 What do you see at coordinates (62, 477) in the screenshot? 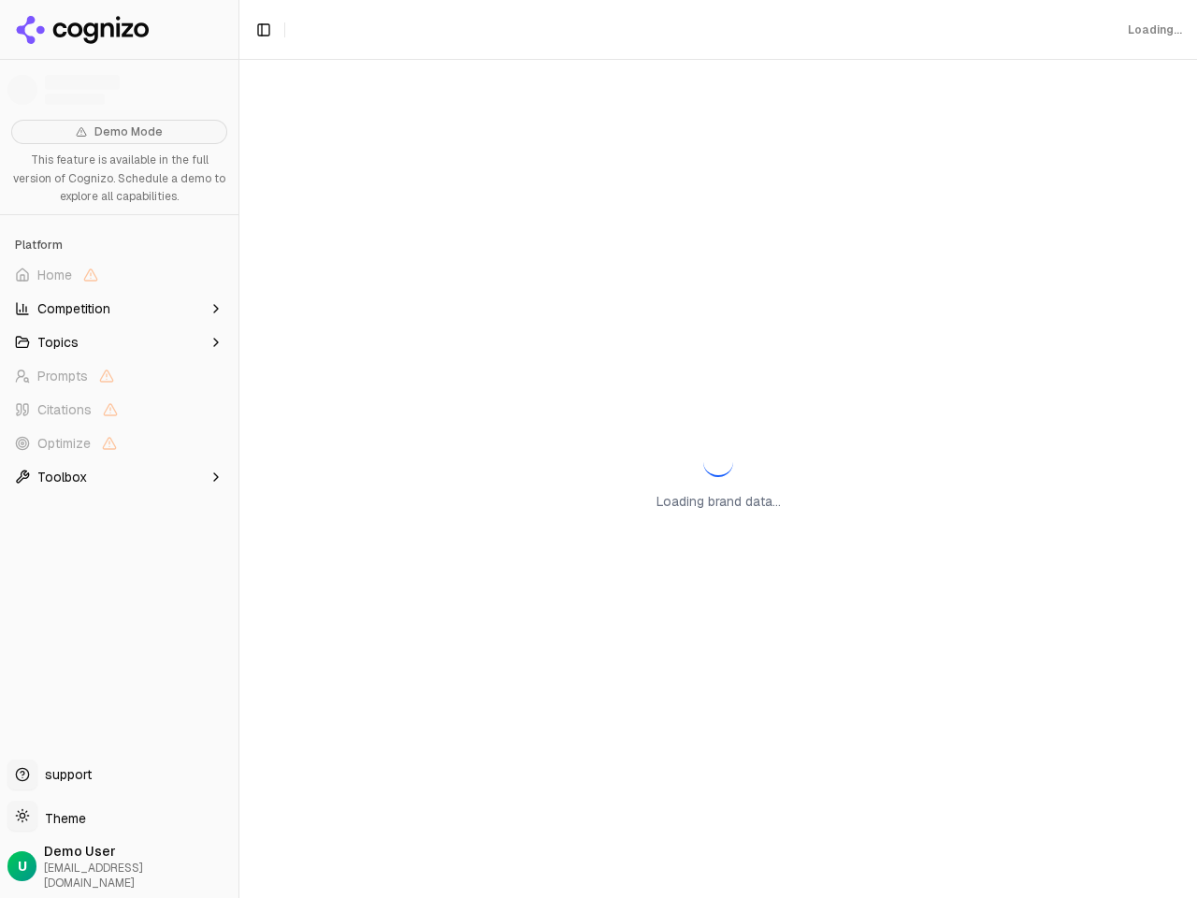
I see `span: Toolbox` at bounding box center [62, 477].